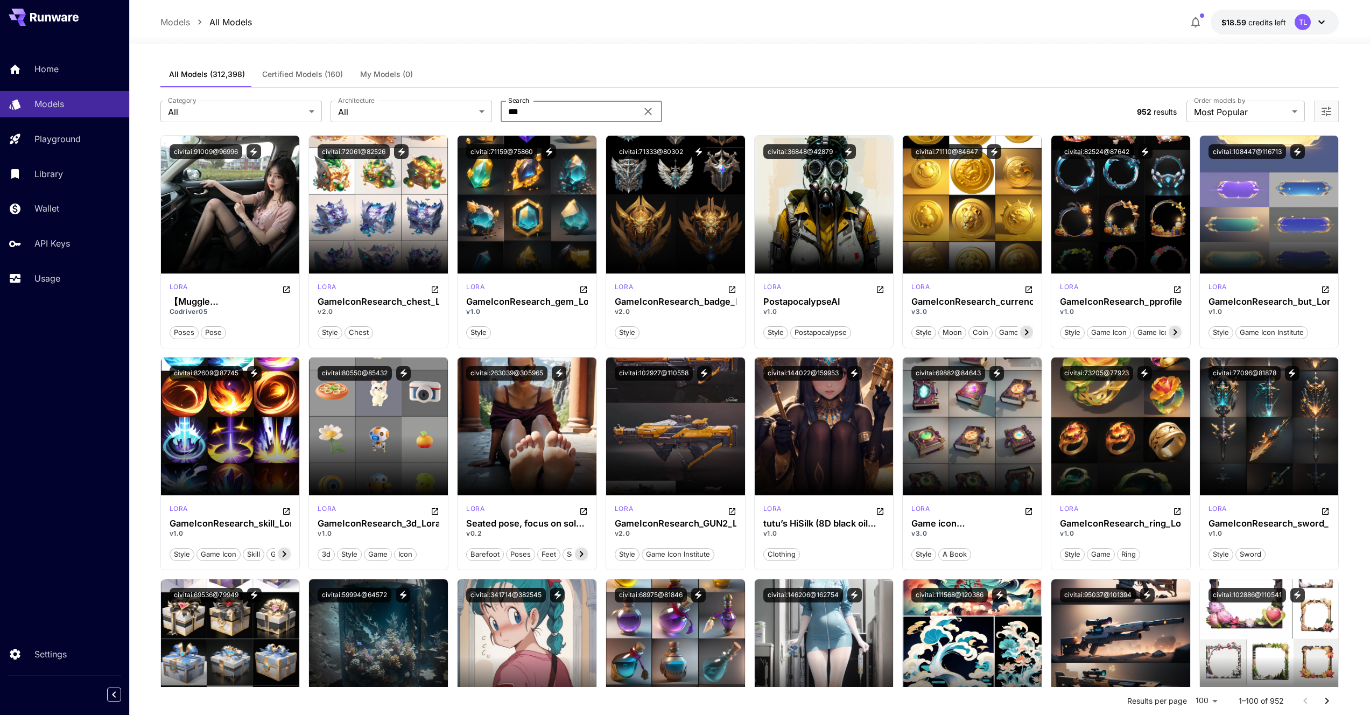  Describe the element at coordinates (354, 595) in the screenshot. I see `button: civitai:59994@64572` at that location.